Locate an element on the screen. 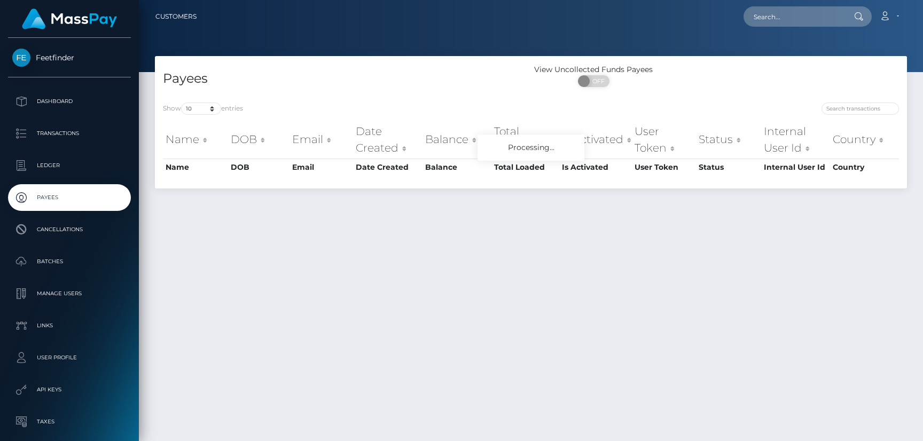 This screenshot has height=441, width=923. select: Showentries is located at coordinates (201, 108).